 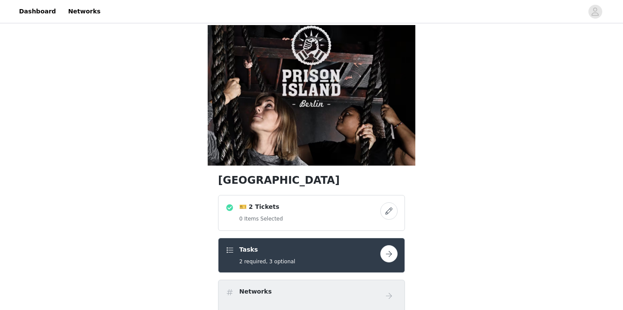 What do you see at coordinates (312, 255) in the screenshot?
I see `div: Tasks` at bounding box center [312, 255].